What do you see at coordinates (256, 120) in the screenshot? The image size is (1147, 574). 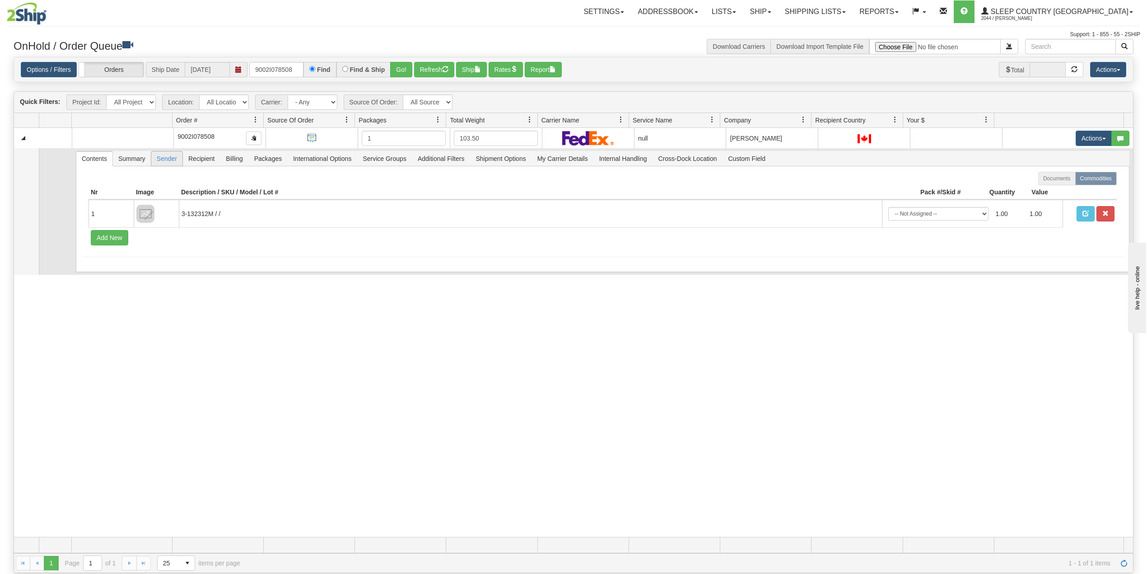 I see `a: Order # filter column settings` at bounding box center [256, 120].